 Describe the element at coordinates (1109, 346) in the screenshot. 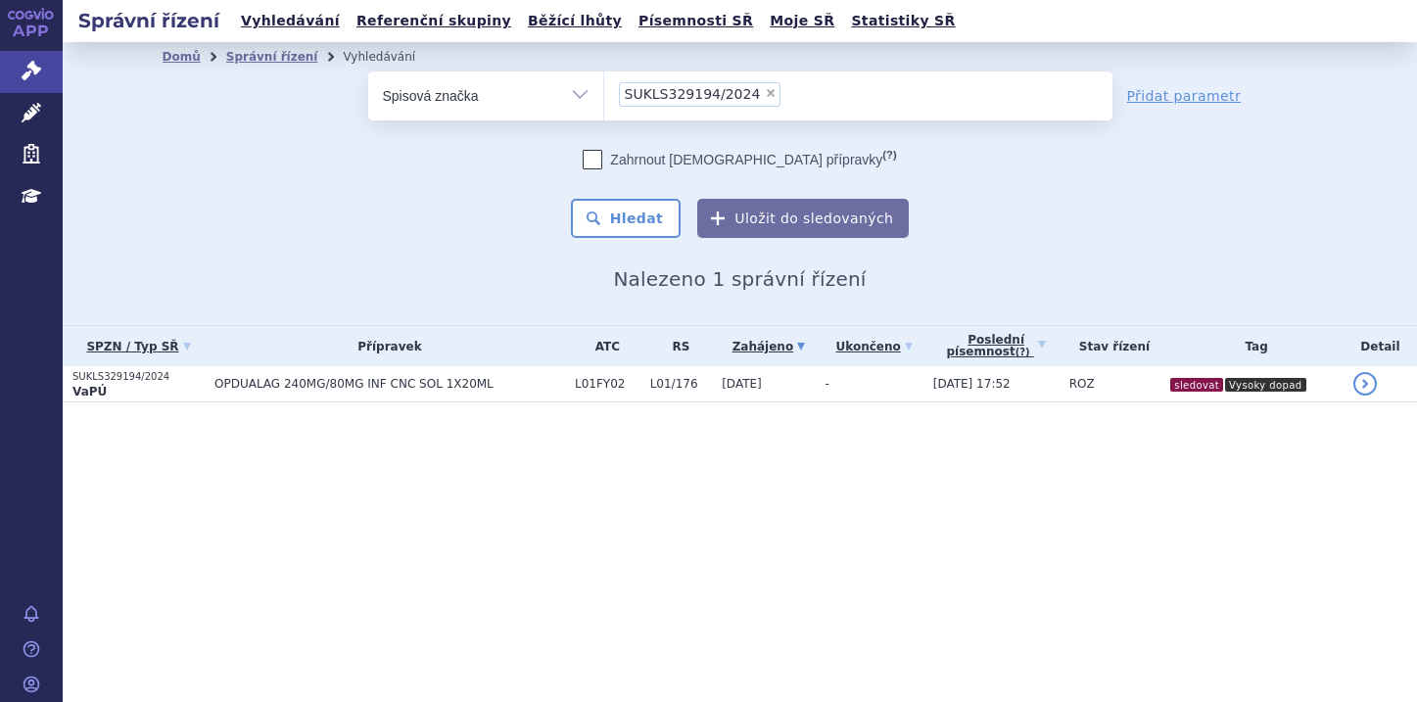

I see `th: Stav řízení` at that location.